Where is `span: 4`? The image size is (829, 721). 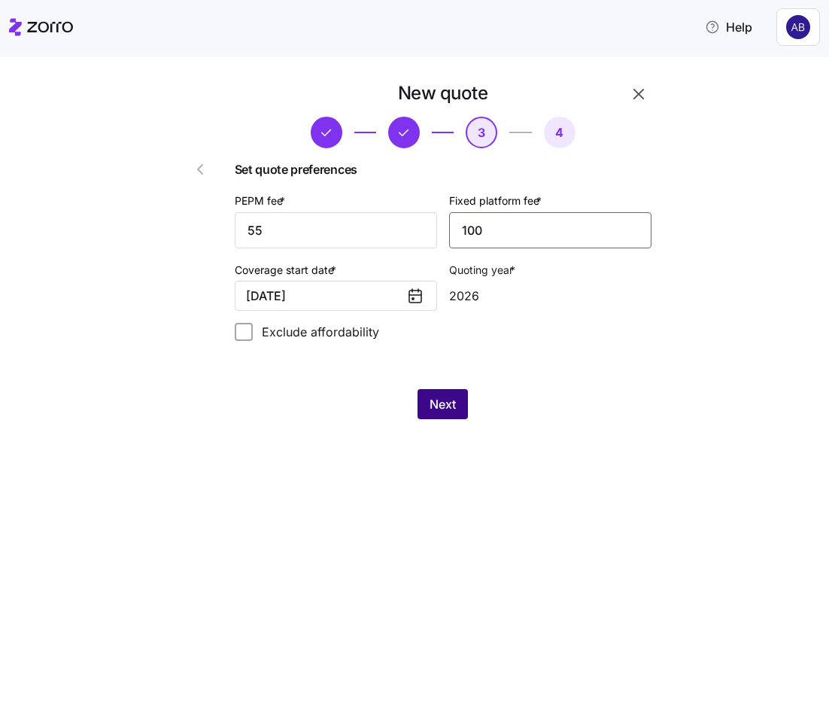
span: 4 is located at coordinates (560, 132).